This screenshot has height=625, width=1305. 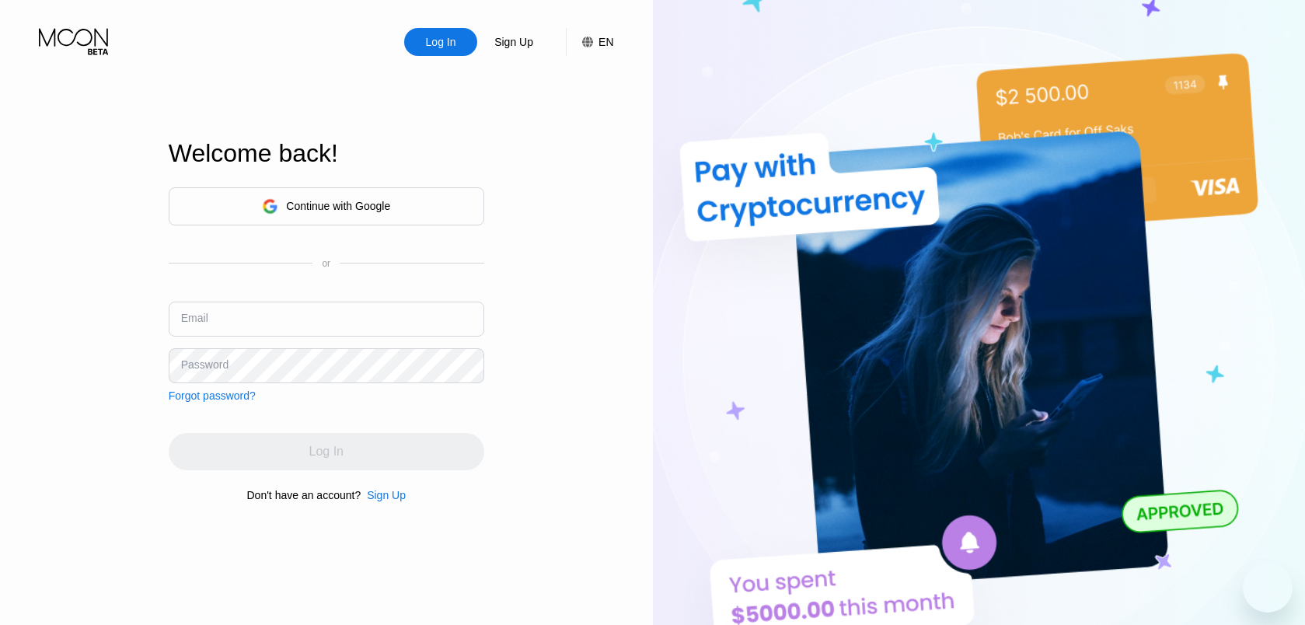 I want to click on div: Email, so click(x=194, y=318).